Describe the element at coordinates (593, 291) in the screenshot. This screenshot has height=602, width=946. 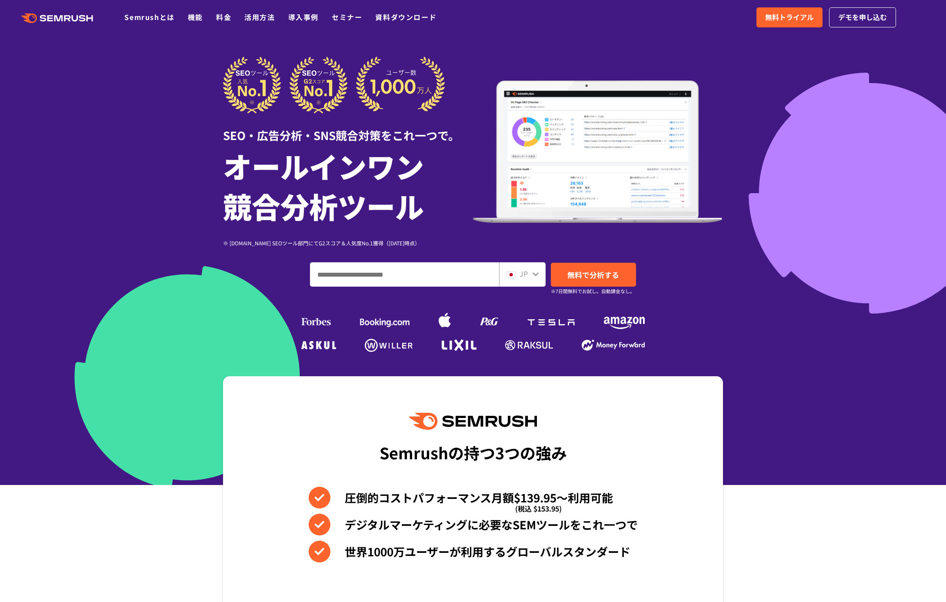
I see `small: ※7日間無料でお試し。自動課金なし。` at that location.